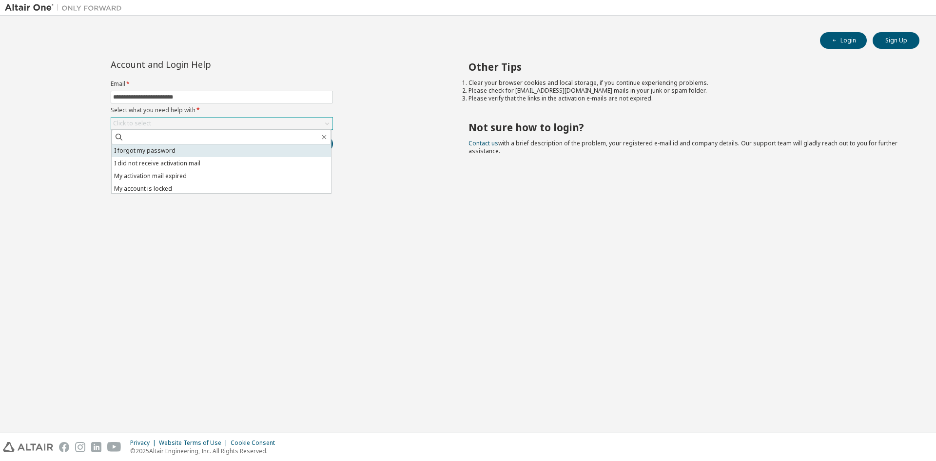 This screenshot has height=461, width=936. What do you see at coordinates (685, 98) in the screenshot?
I see `li: Please verify that the links in the activation e-mails are not expired.` at bounding box center [685, 98].